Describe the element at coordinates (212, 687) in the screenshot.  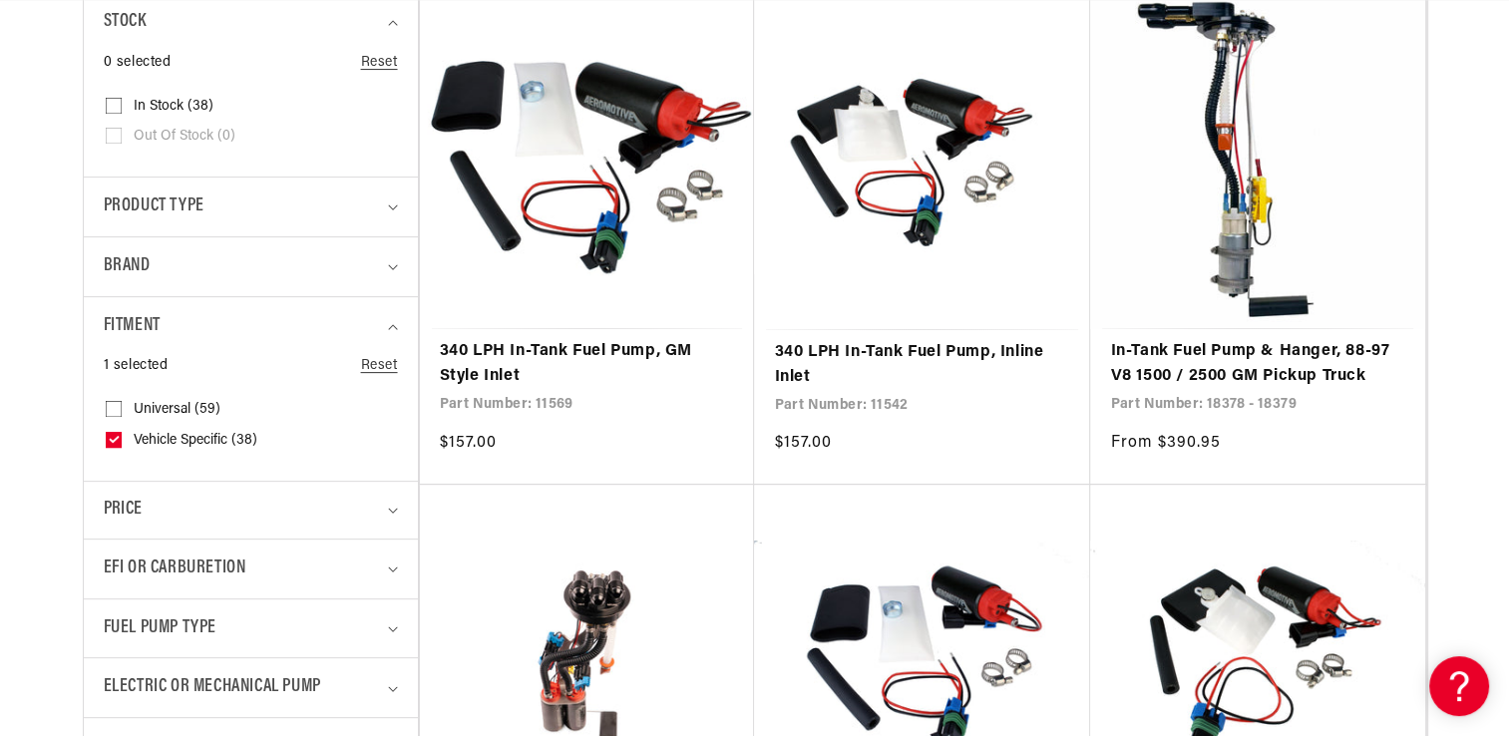
I see `span: Electric or Mechanical Pump` at that location.